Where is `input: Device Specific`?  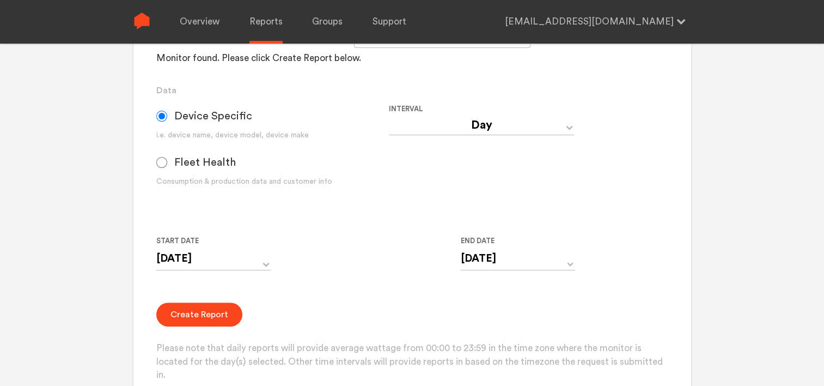
input: Device Specific is located at coordinates (162, 116).